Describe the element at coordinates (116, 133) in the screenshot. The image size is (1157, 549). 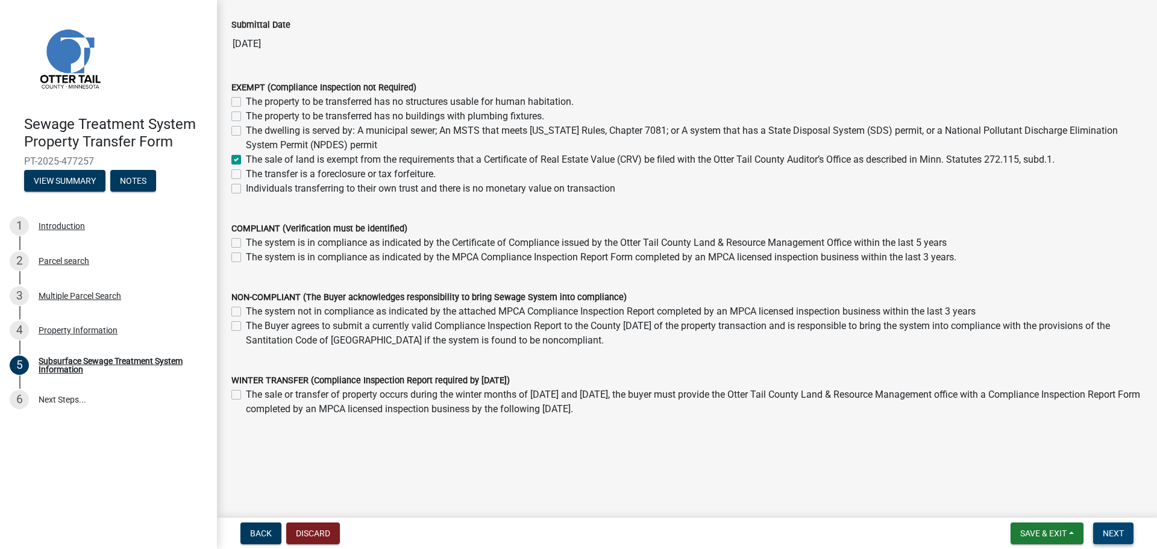
I see `h4: Sewage Treatment System Property Transfer Form` at that location.